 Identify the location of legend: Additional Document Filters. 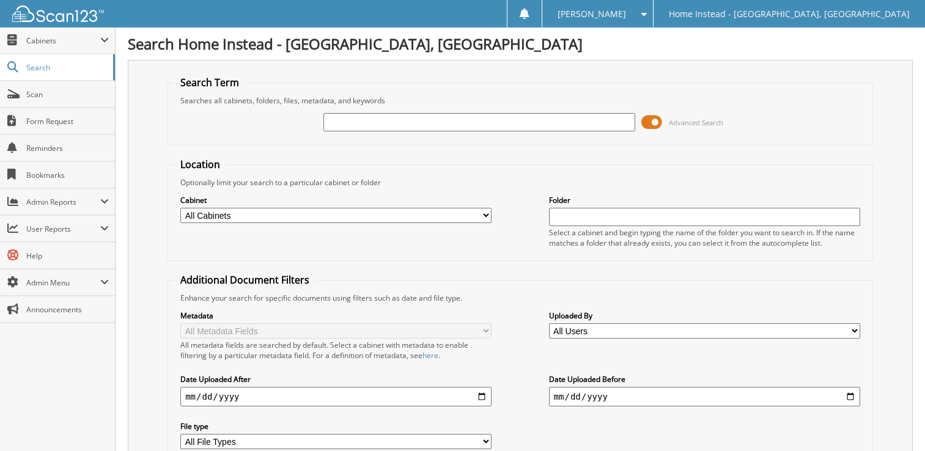
(245, 280).